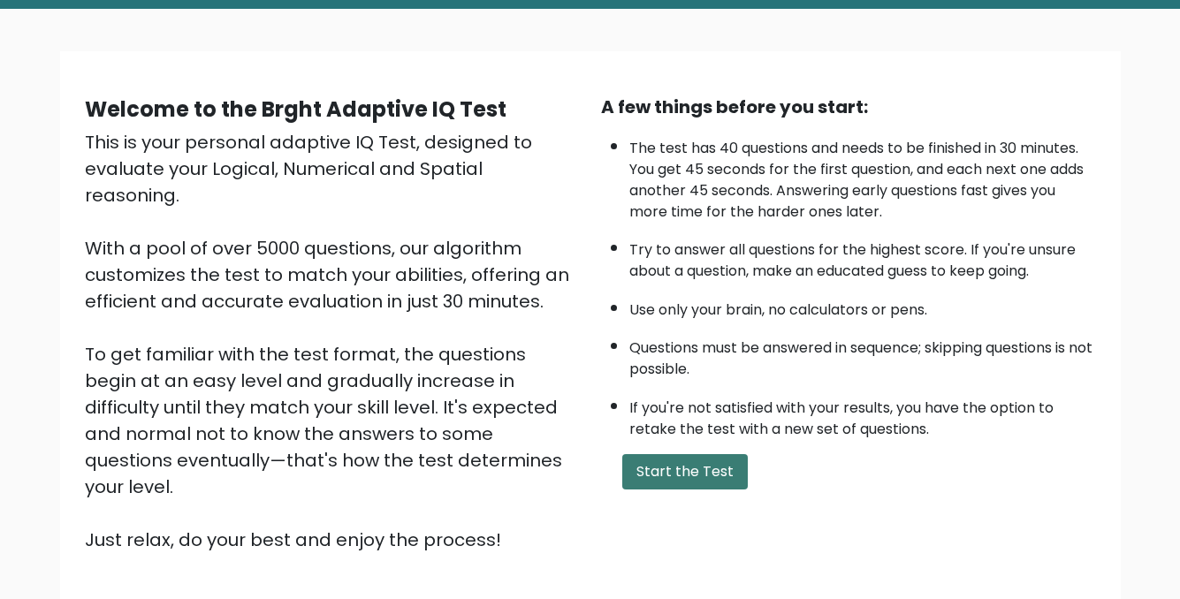  What do you see at coordinates (332, 341) in the screenshot?
I see `div: This is your personal adaptive IQ Test, designed to evaluate your Logical, Numerical and Spatial ...` at bounding box center [332, 341].